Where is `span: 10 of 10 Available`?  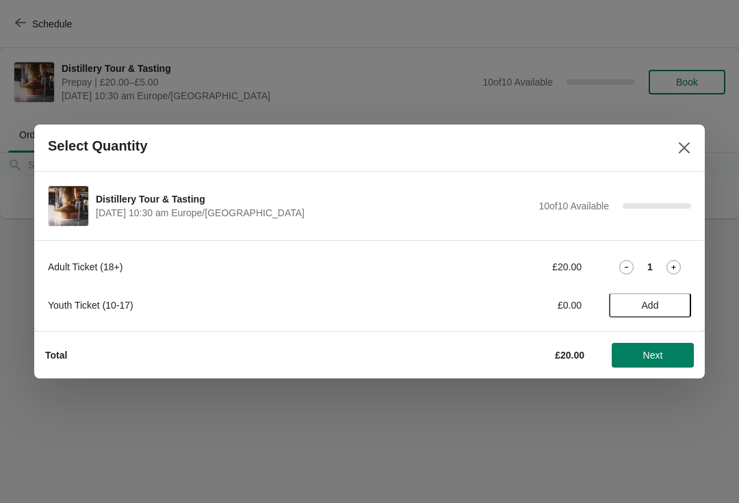
span: 10 of 10 Available is located at coordinates (573, 206).